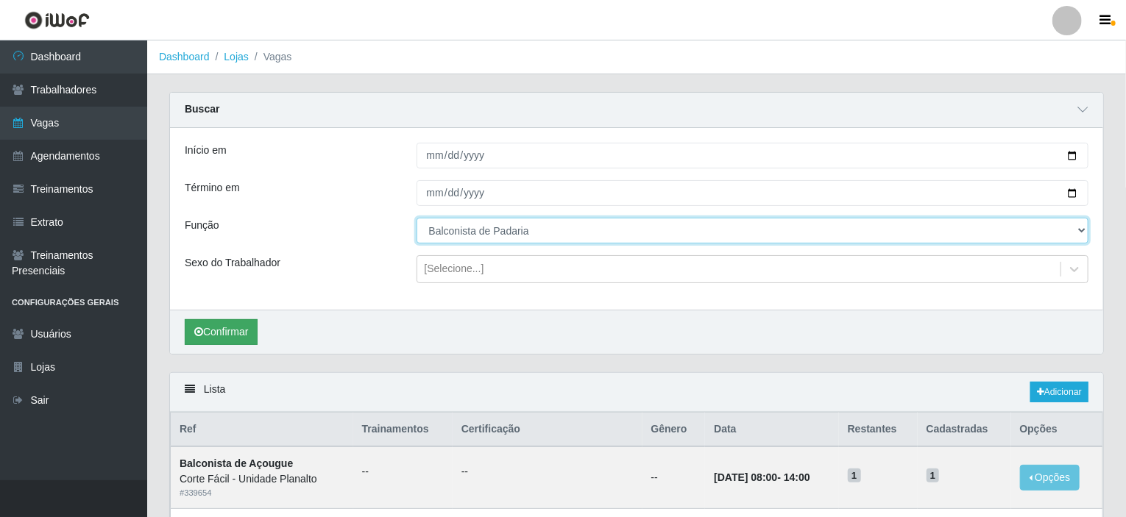 The height and width of the screenshot is (517, 1126). Describe the element at coordinates (964, 430) in the screenshot. I see `th: Cadastradas` at that location.